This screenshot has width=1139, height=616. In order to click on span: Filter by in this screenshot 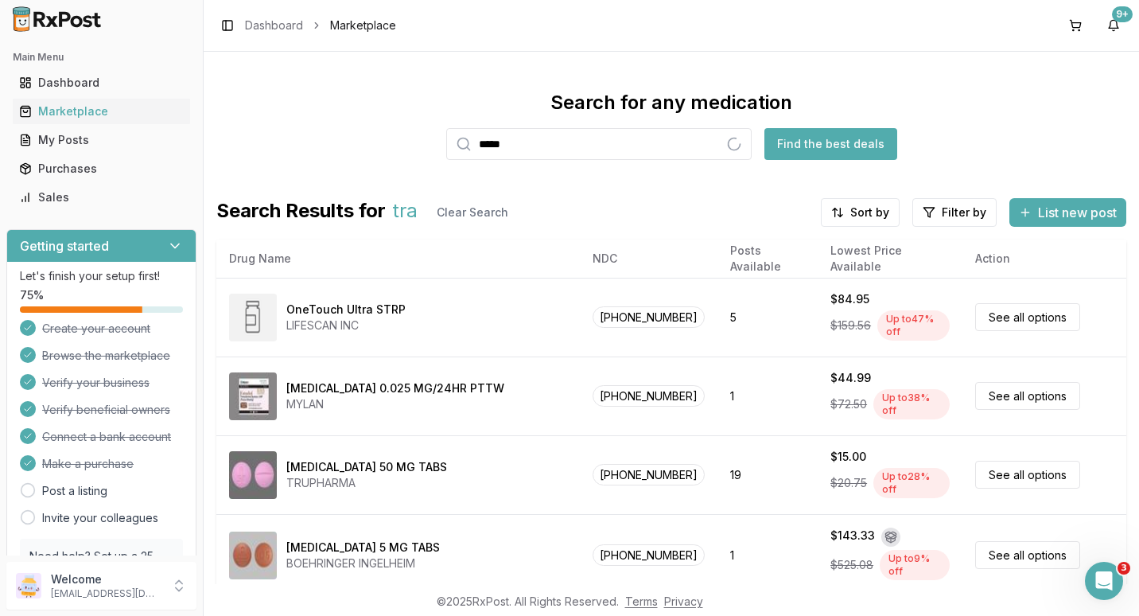, I will do `click(964, 212)`.